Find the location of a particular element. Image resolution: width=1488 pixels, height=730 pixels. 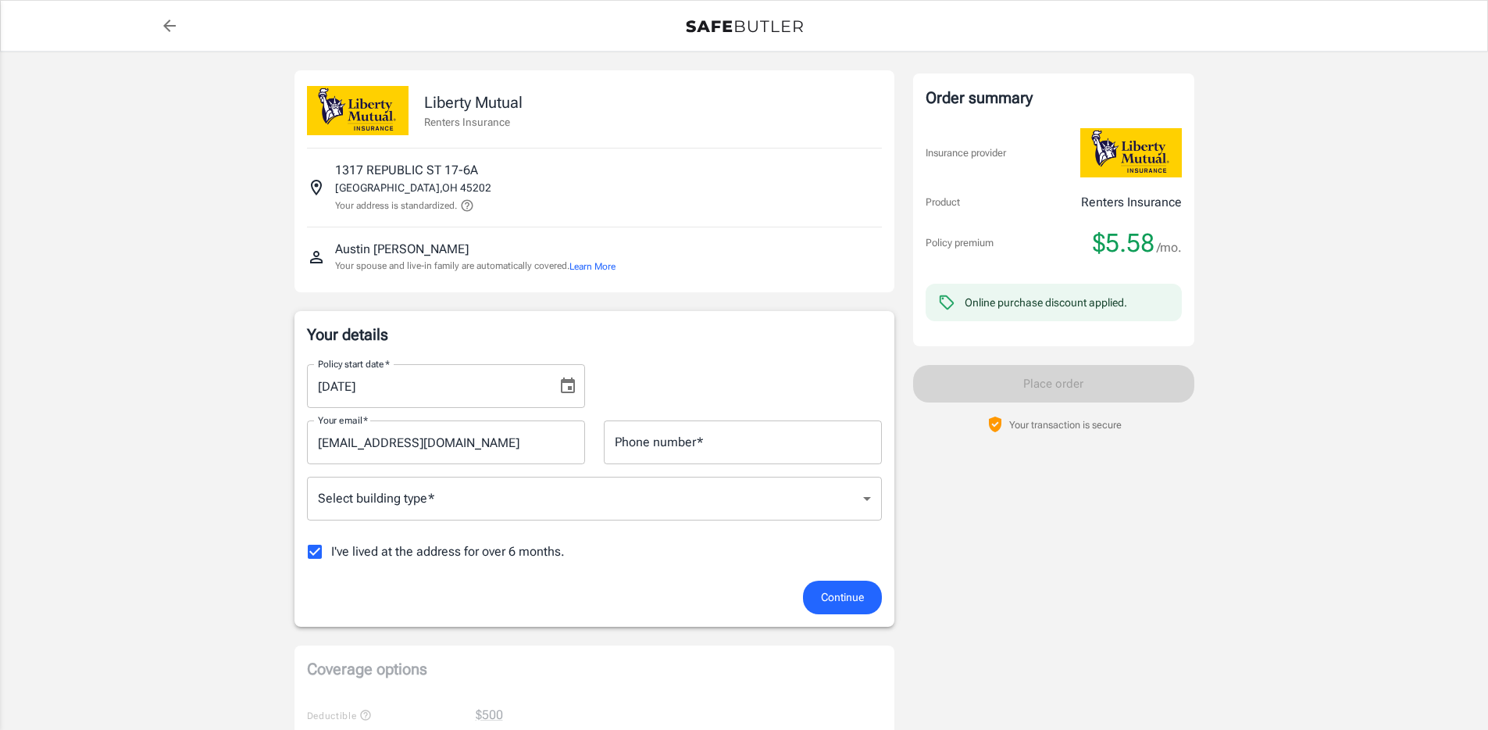

p: Product is located at coordinates (943, 202).